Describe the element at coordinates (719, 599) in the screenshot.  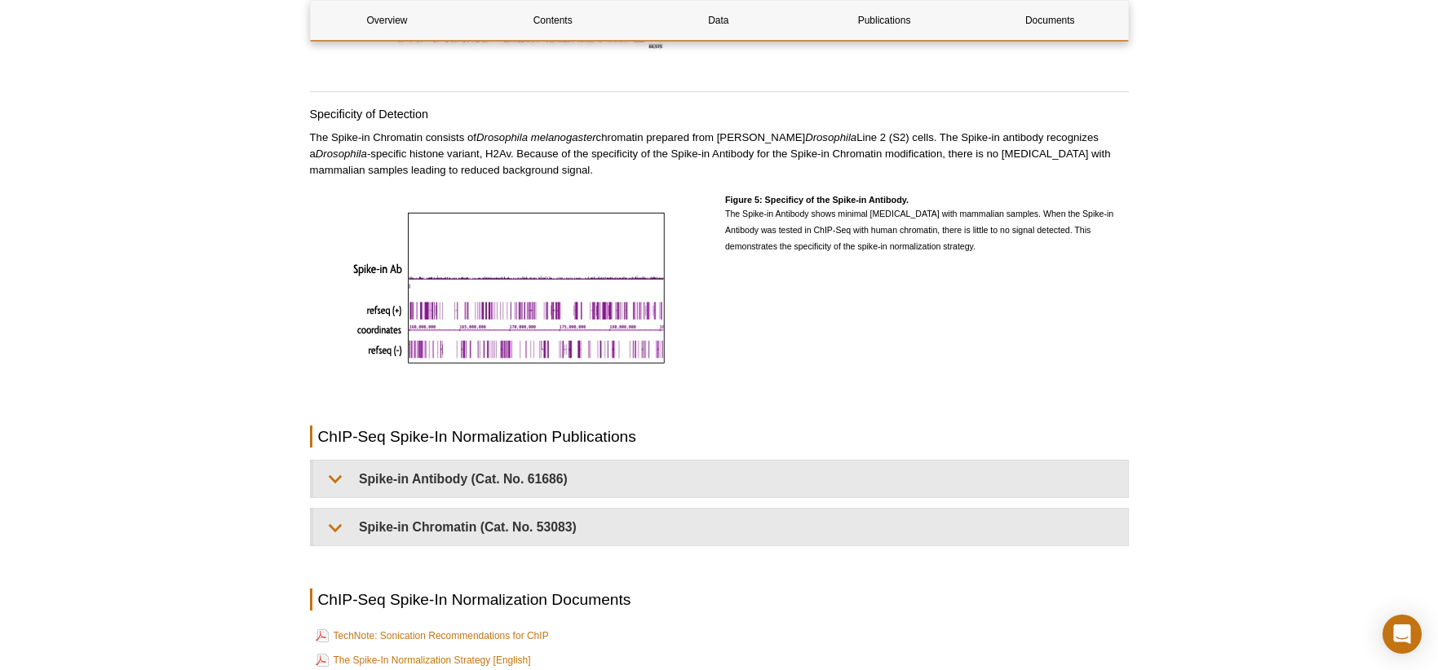
I see `h2: ChIP-Seq Spike-In Normalization Documents` at that location.